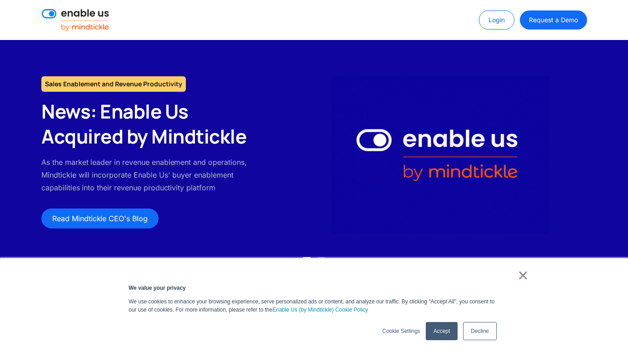 The image size is (628, 352). Describe the element at coordinates (401, 331) in the screenshot. I see `a: Cookie Settings` at that location.